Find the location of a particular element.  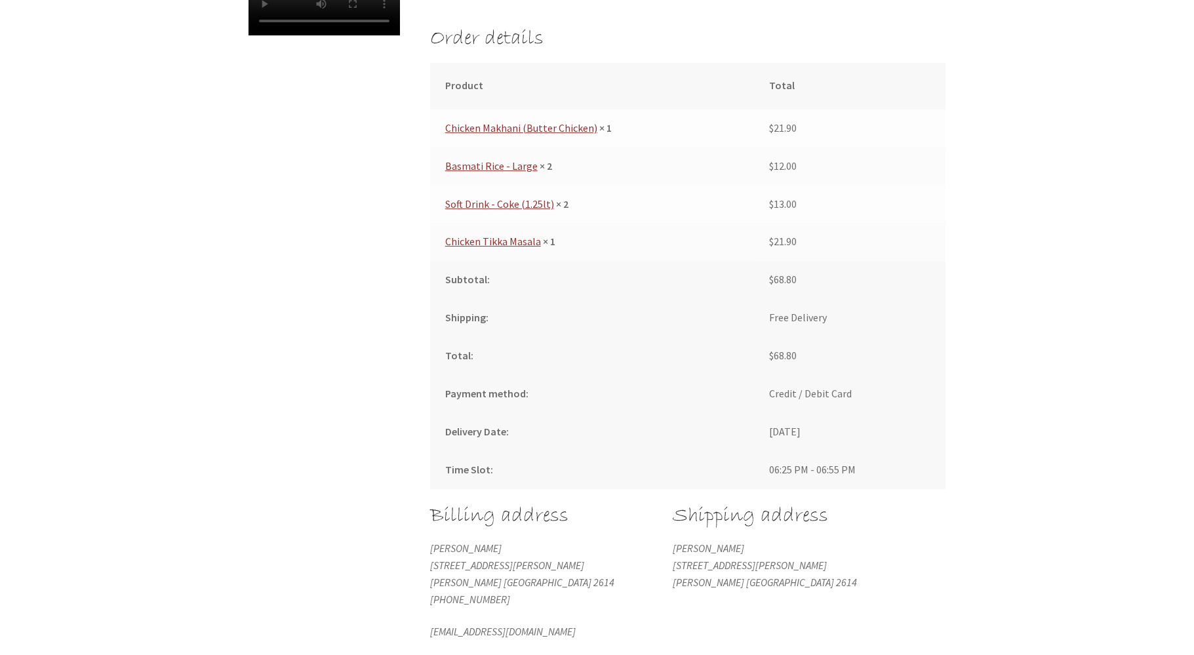

h2: Shipping address is located at coordinates (809, 516).